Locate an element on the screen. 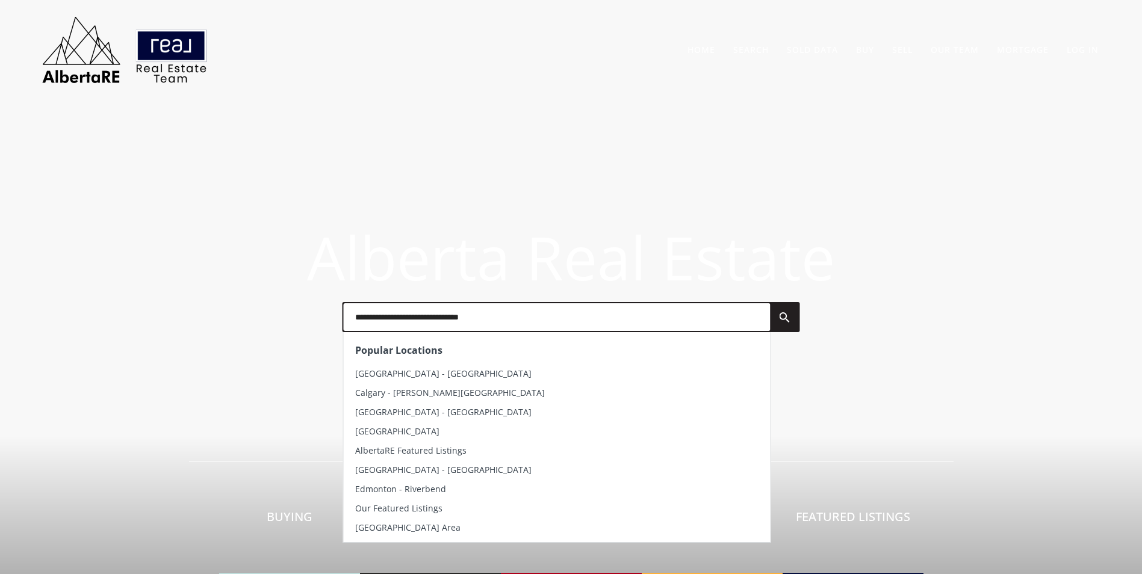  span: Edmonton - Riverbend is located at coordinates (400, 489).